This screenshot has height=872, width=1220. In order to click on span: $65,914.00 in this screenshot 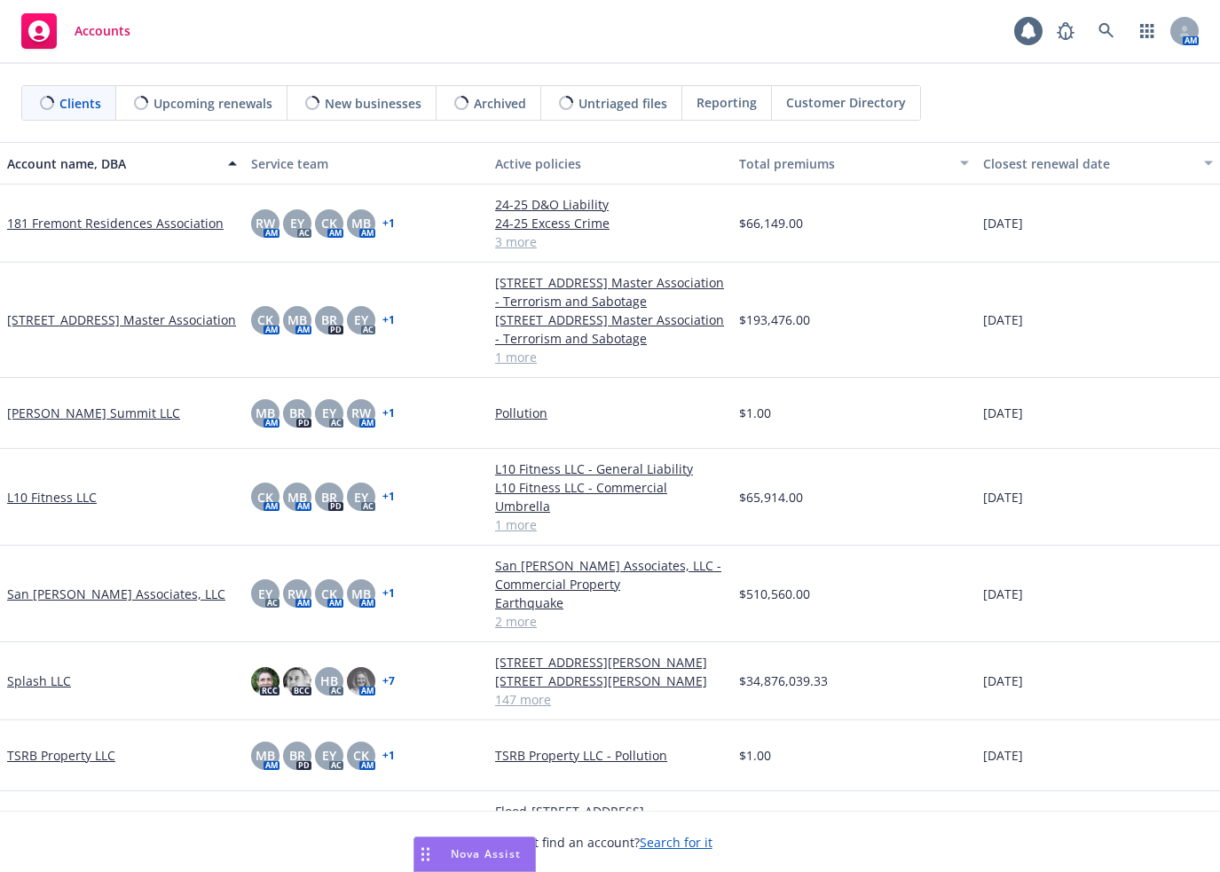, I will do `click(771, 497)`.